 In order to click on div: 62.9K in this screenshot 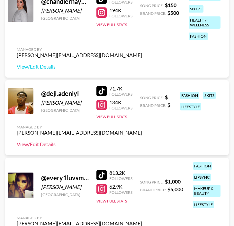, I will do `click(121, 187)`.